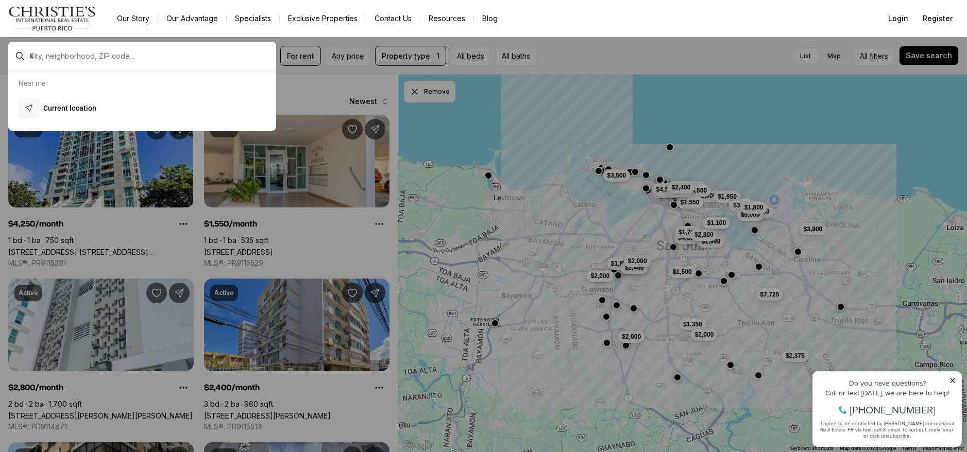  What do you see at coordinates (898, 19) in the screenshot?
I see `button: Login` at bounding box center [898, 19].